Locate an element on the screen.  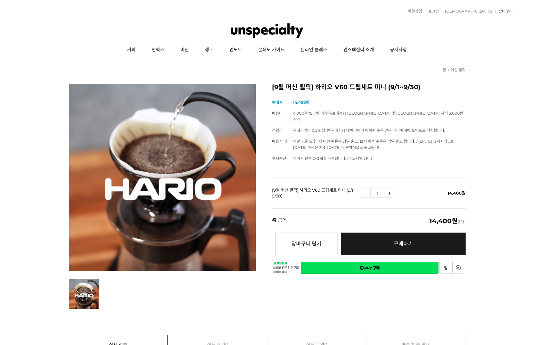
a: 온라인 클래스 is located at coordinates (314, 50).